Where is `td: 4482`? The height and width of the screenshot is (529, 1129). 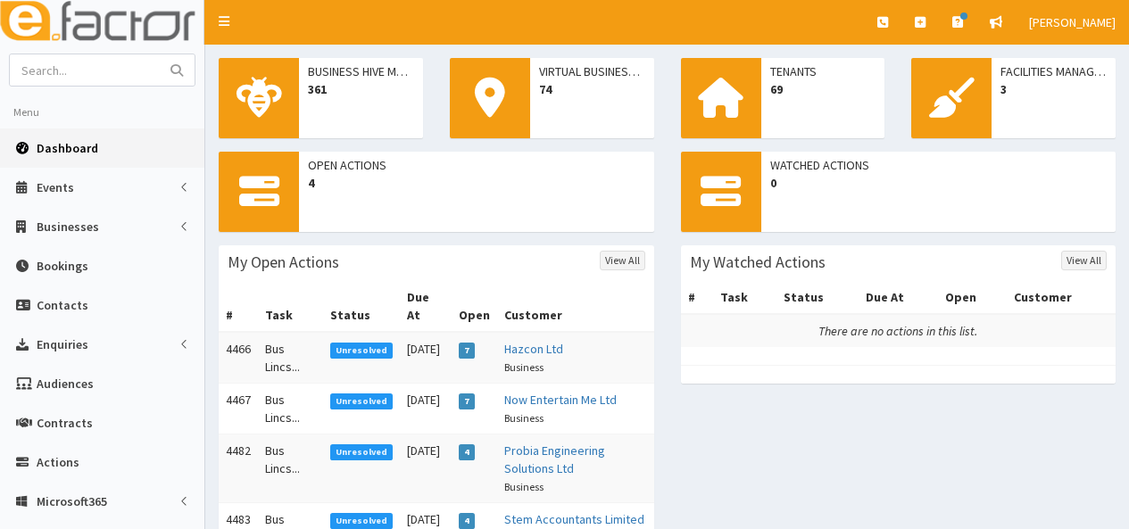
td: 4482 is located at coordinates (238, 469).